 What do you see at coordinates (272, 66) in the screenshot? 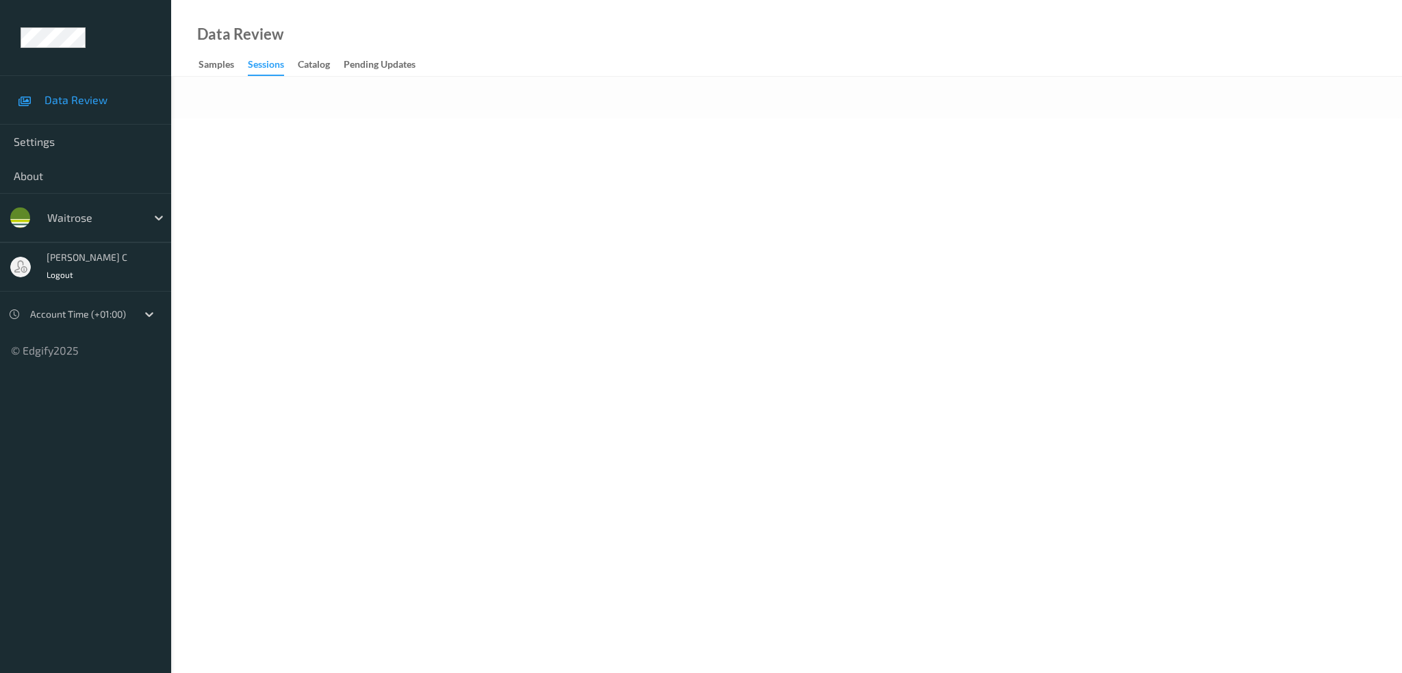
I see `a: Sessions` at bounding box center [272, 66].